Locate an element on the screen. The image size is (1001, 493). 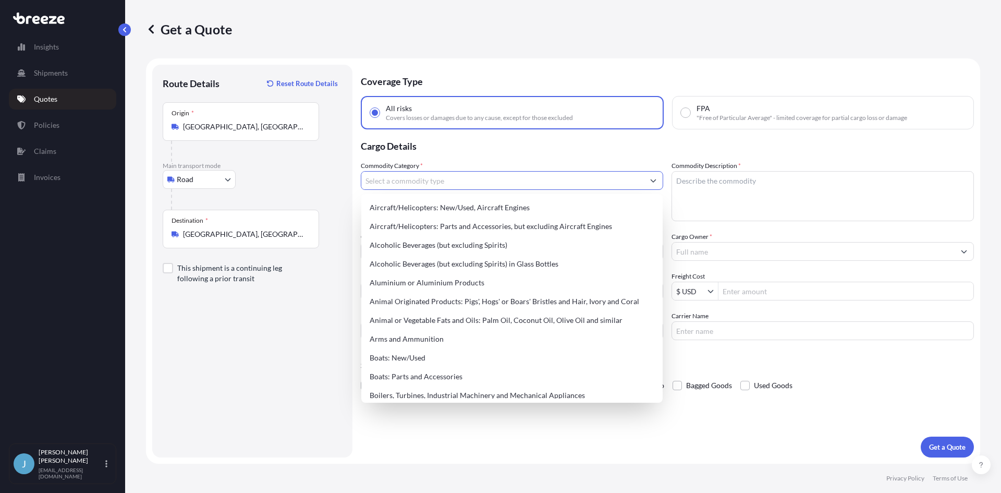
label: Cargo Owner is located at coordinates (692, 237).